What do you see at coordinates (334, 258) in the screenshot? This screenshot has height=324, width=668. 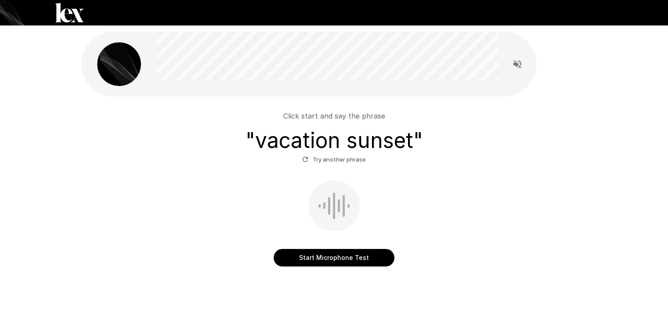 I see `button: Start Microphone Test` at bounding box center [334, 258].